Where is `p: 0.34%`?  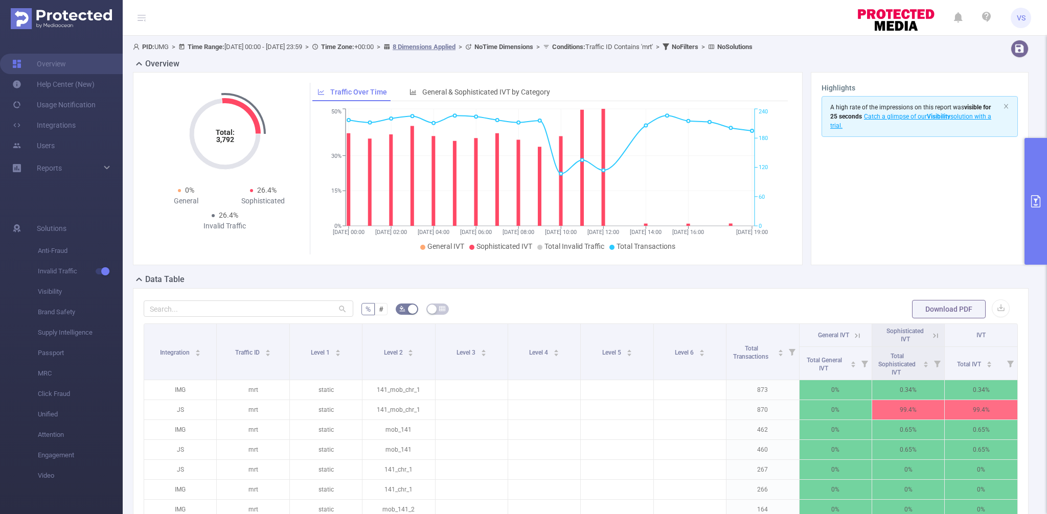 p: 0.34% is located at coordinates (981, 390).